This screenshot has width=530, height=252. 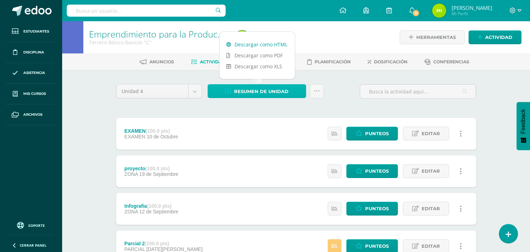 I want to click on span: Mis cursos, so click(x=35, y=94).